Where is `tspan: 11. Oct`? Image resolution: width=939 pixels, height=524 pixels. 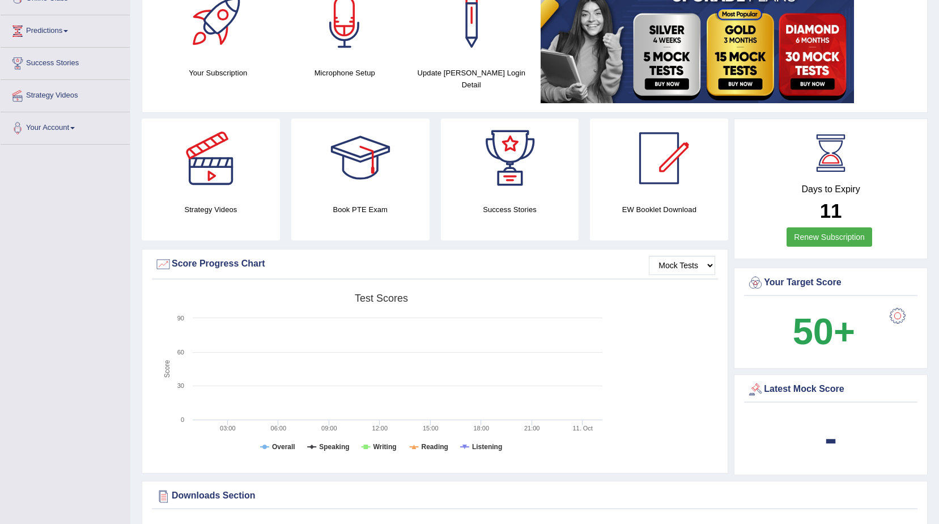 tspan: 11. Oct is located at coordinates (582, 428).